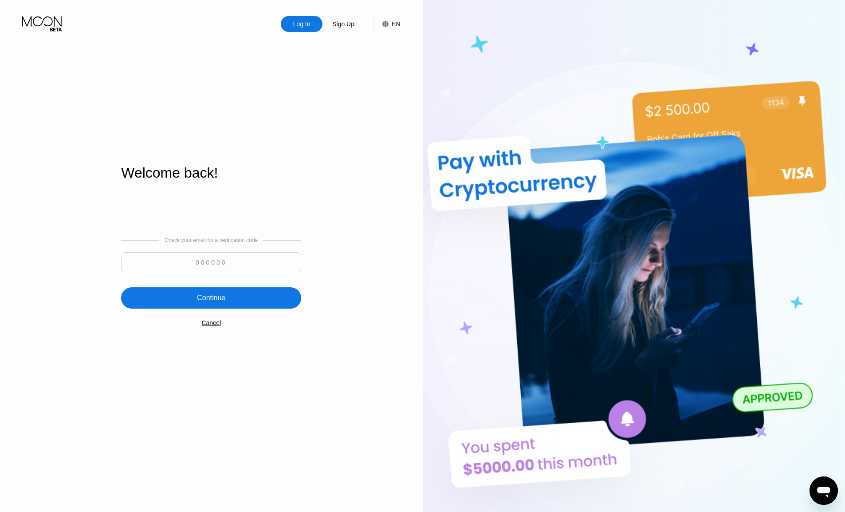 This screenshot has height=512, width=845. I want to click on input: 000000, so click(211, 262).